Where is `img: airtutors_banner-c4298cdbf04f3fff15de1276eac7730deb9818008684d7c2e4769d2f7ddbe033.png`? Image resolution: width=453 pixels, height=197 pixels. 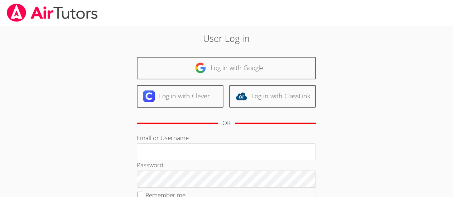
img: airtutors_banner-c4298cdbf04f3fff15de1276eac7730deb9818008684d7c2e4769d2f7ddbe033.png is located at coordinates (52, 13).